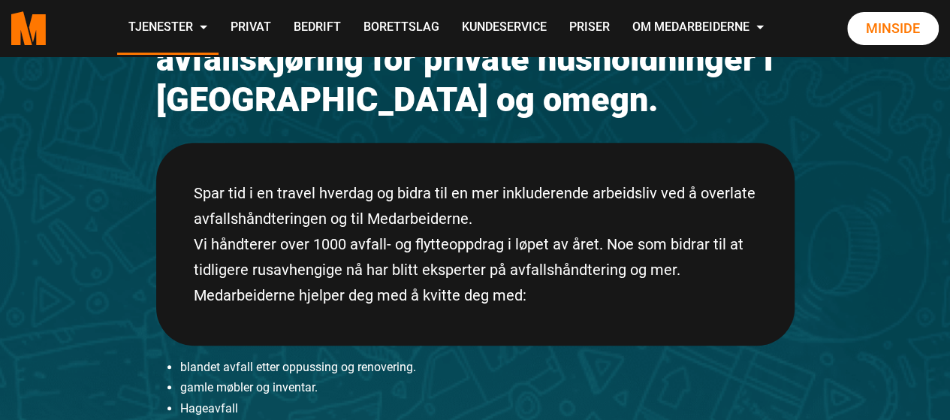  Describe the element at coordinates (487, 408) in the screenshot. I see `li: Hageavfall` at that location.